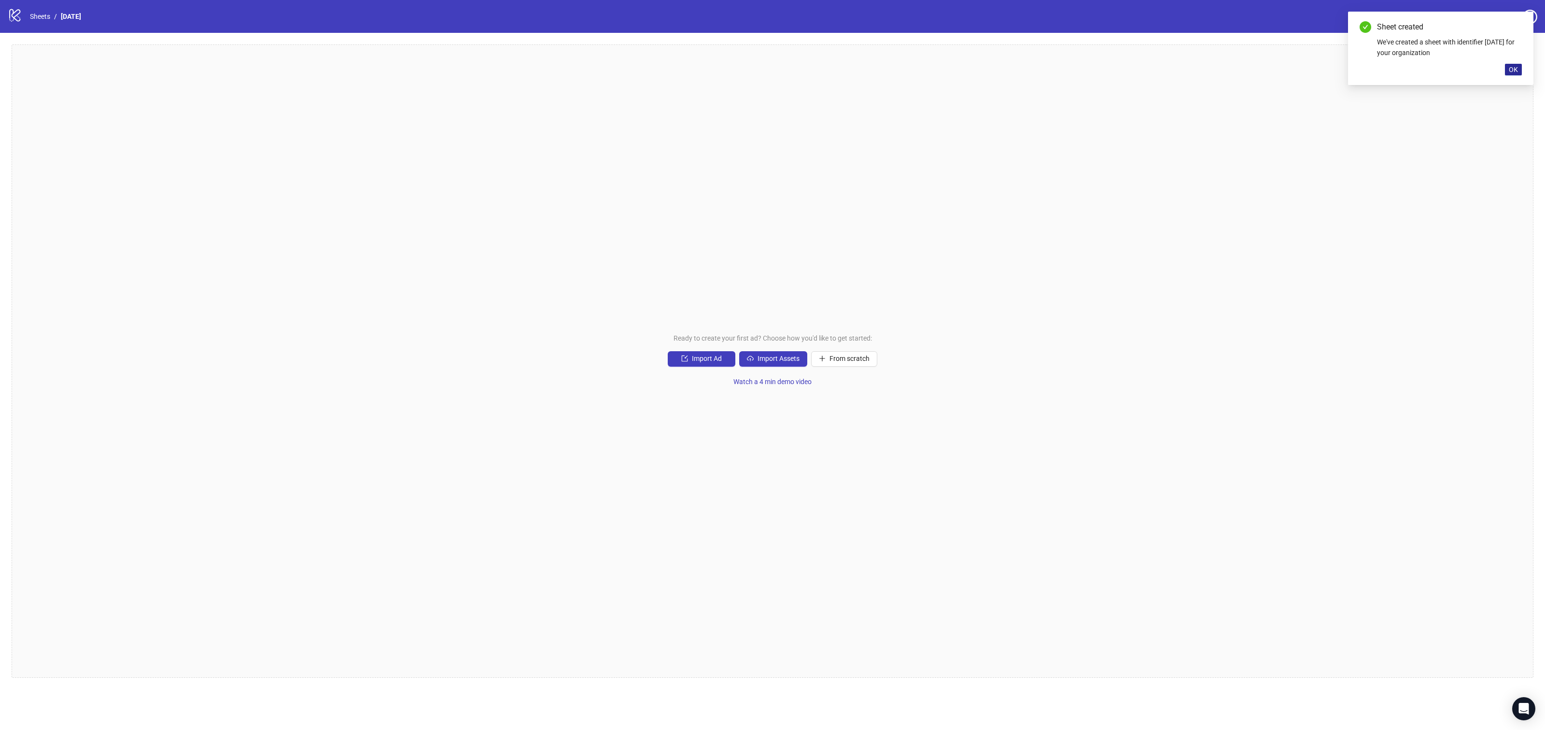 The image size is (1545, 730). Describe the element at coordinates (1514, 70) in the screenshot. I see `span: OK` at that location.